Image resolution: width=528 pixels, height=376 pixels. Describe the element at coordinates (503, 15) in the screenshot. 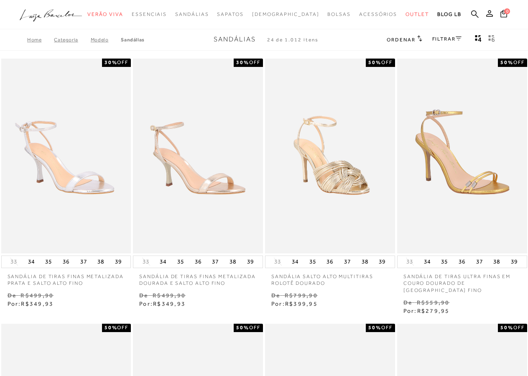

I see `button: 0` at that location.